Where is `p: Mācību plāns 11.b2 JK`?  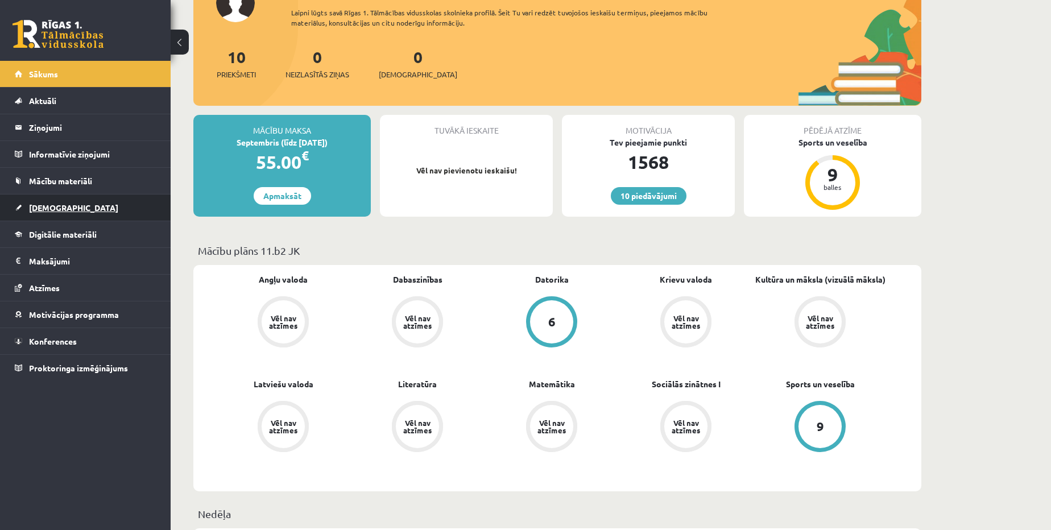
p: Mācību plāns 11.b2 JK is located at coordinates (557, 250).